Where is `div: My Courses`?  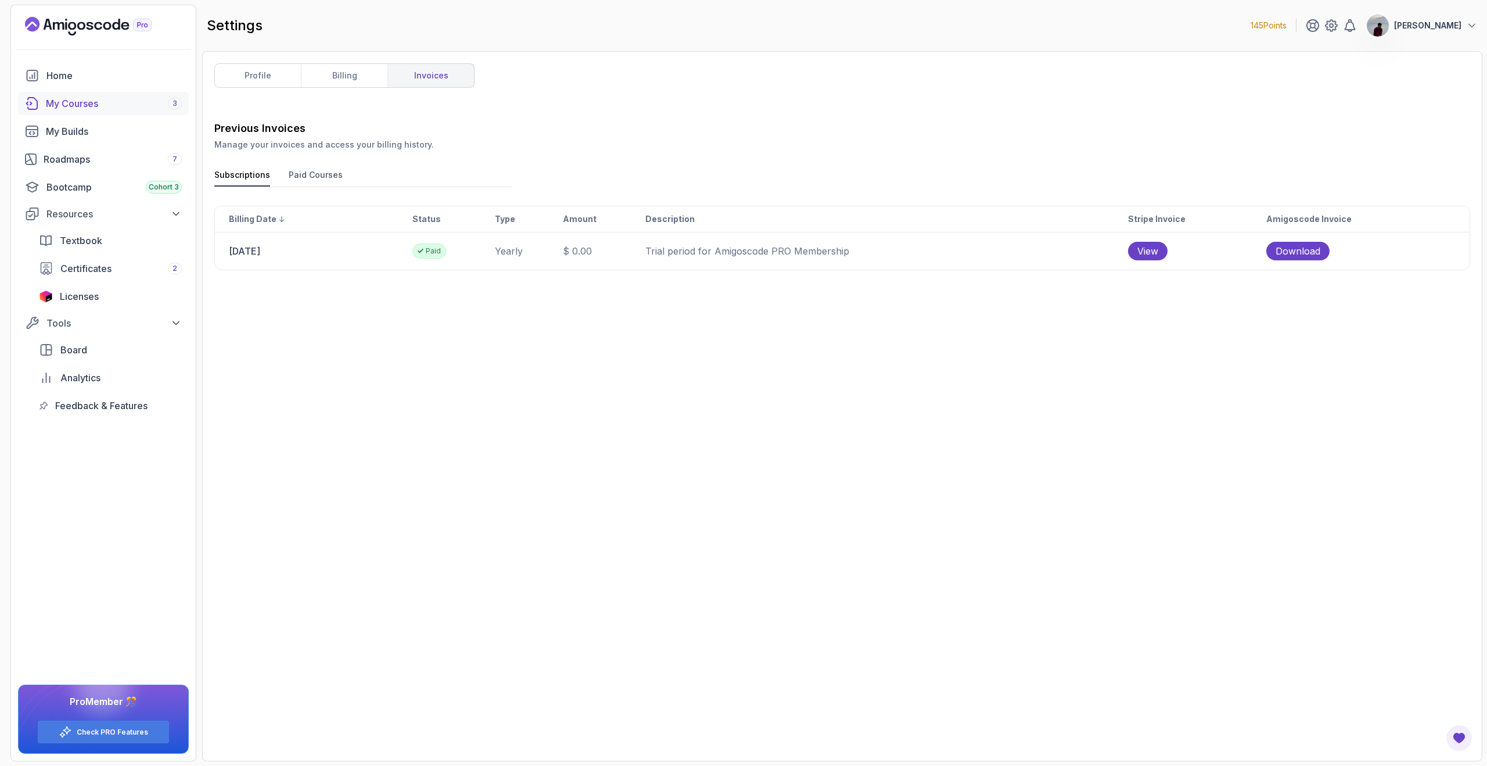
div: My Courses is located at coordinates (114, 103).